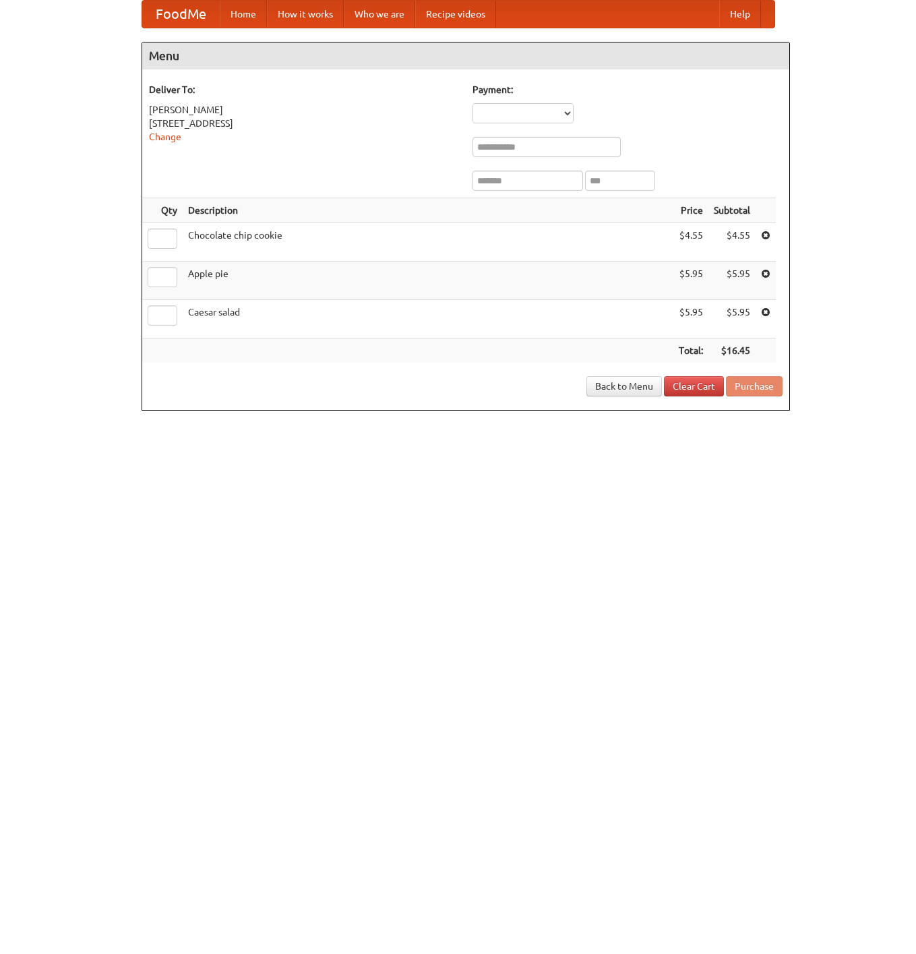  What do you see at coordinates (163, 210) in the screenshot?
I see `th: Qty` at bounding box center [163, 210].